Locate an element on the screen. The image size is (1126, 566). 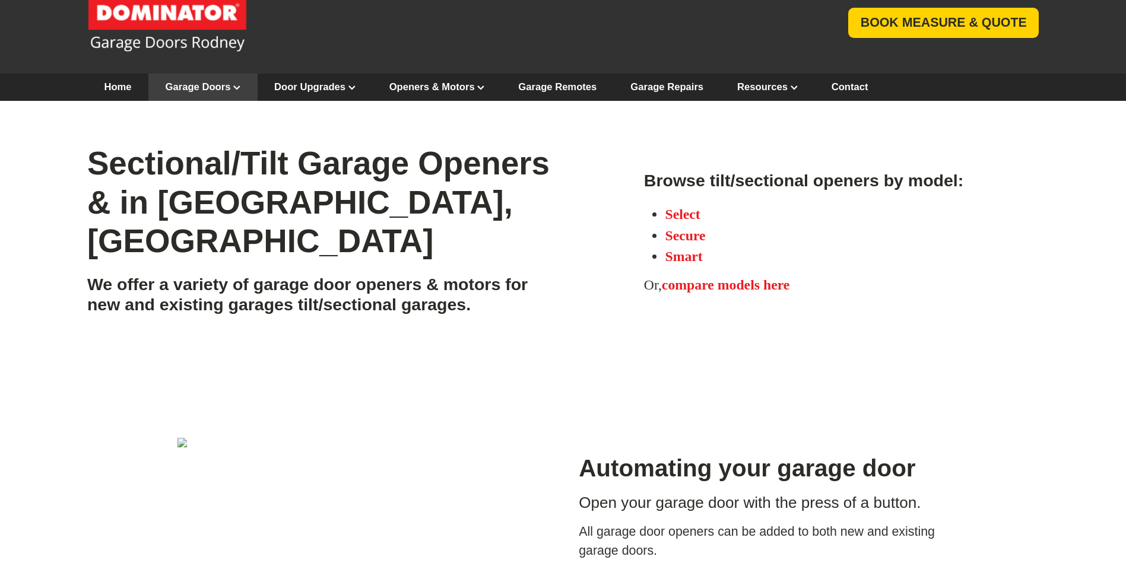
a: Garage Repairs is located at coordinates (666, 87).